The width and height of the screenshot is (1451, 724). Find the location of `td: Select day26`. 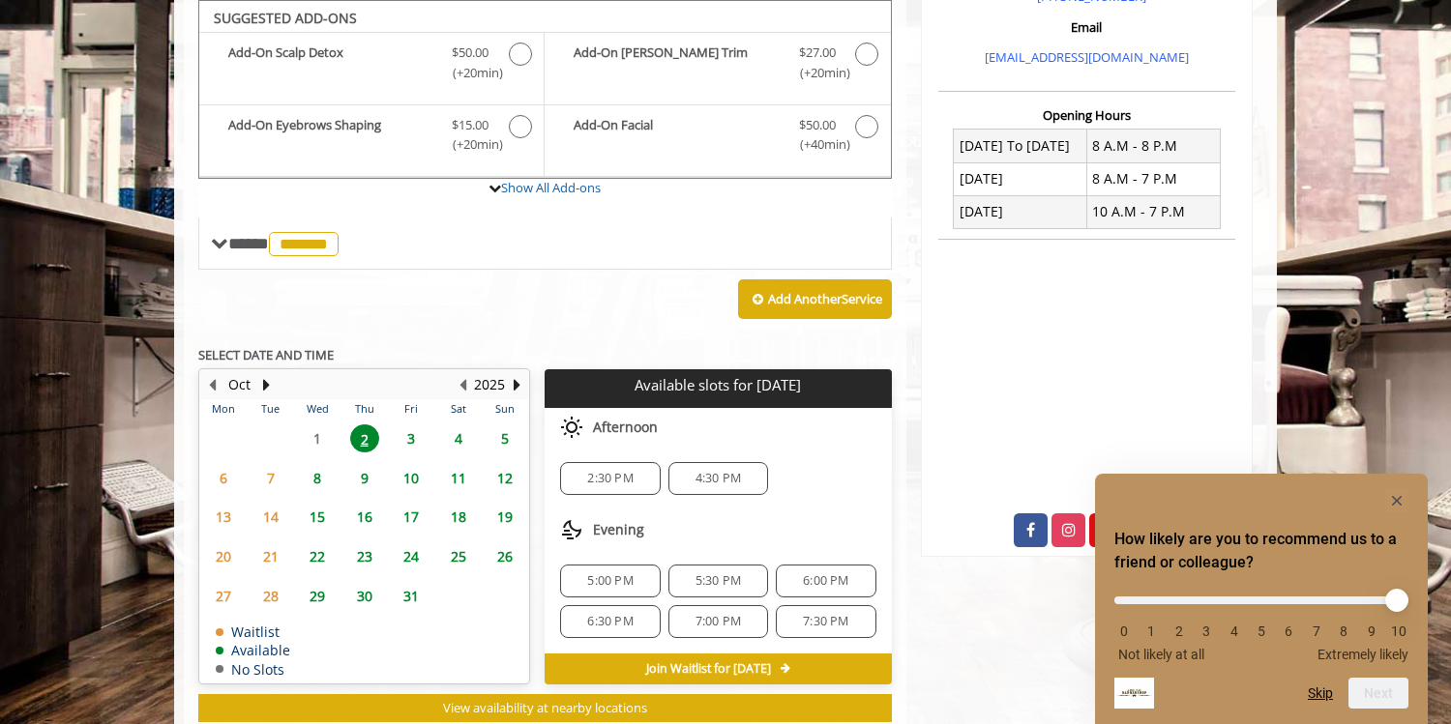

td: Select day26 is located at coordinates (505, 556).